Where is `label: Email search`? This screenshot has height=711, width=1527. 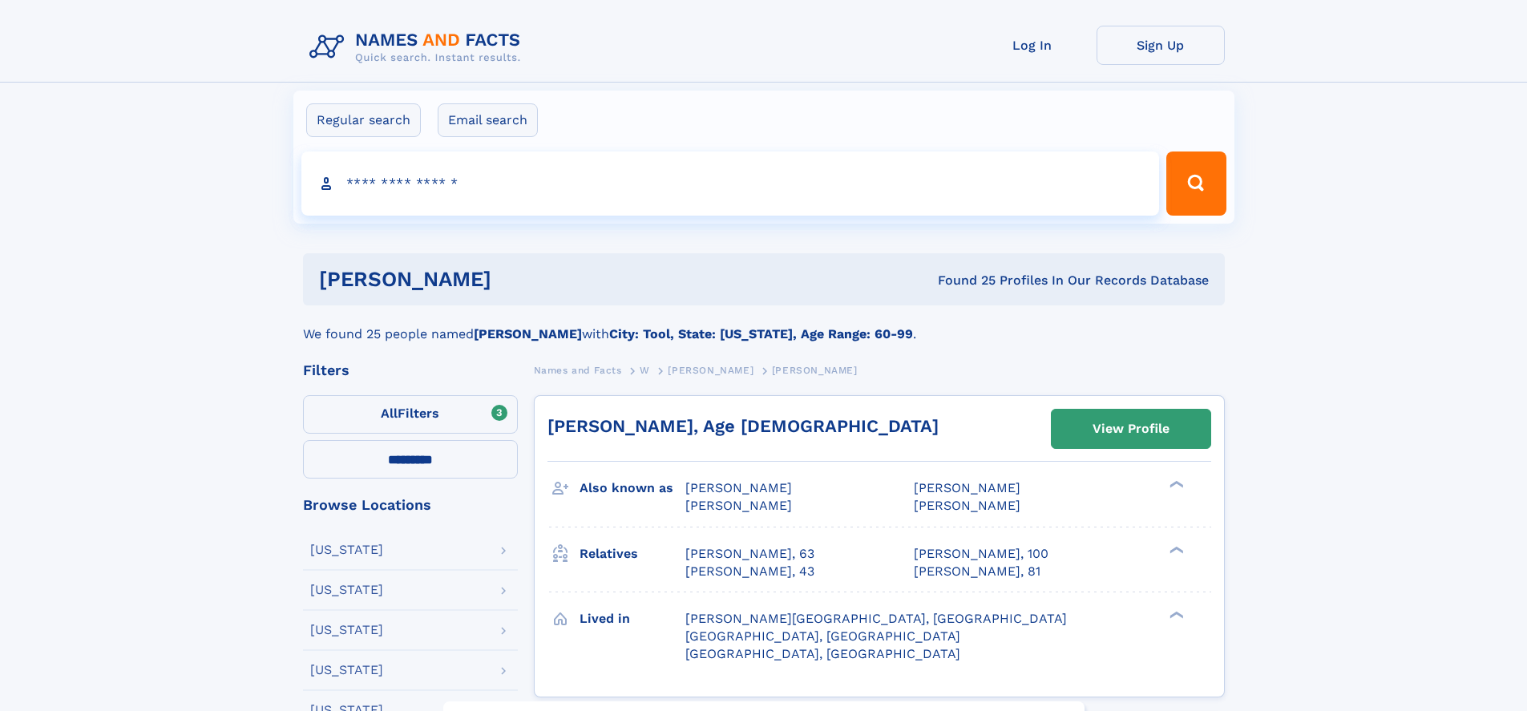 label: Email search is located at coordinates (487, 120).